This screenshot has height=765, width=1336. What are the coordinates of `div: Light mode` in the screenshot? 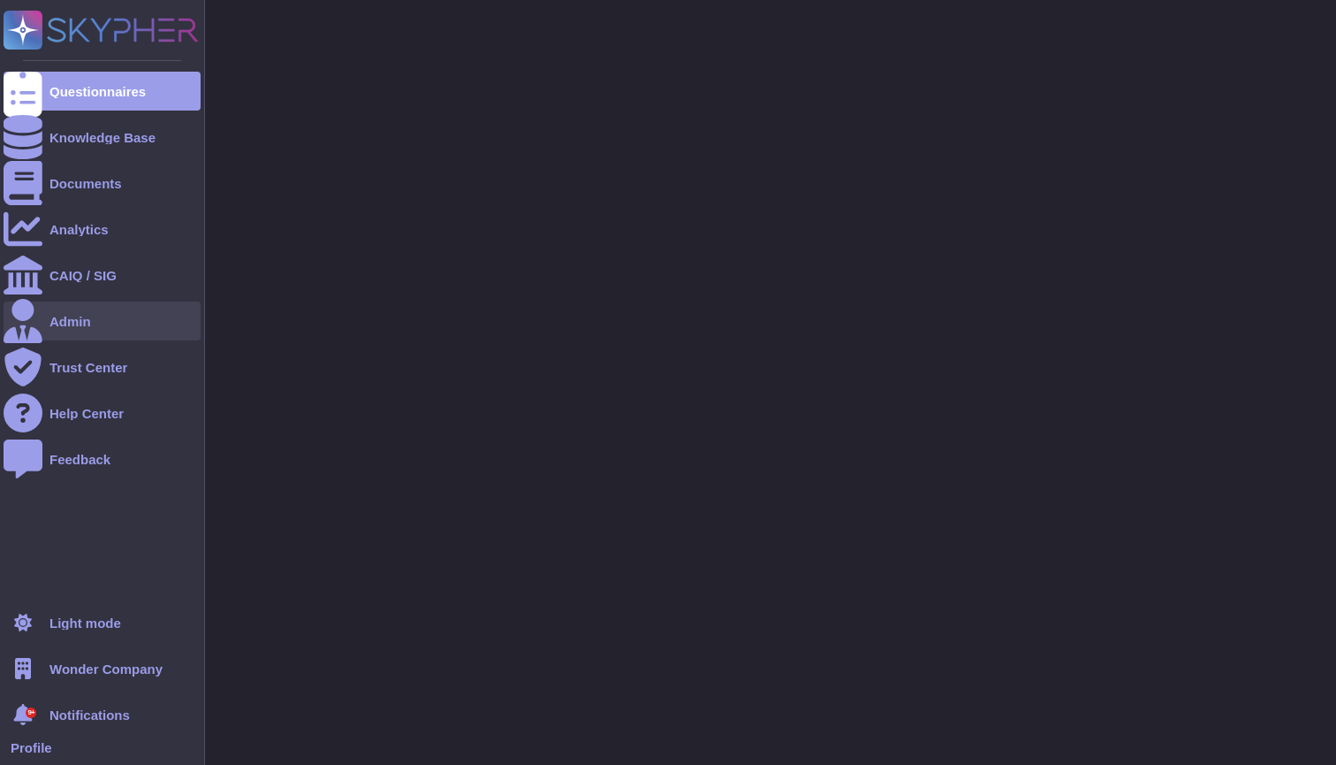 It's located at (85, 622).